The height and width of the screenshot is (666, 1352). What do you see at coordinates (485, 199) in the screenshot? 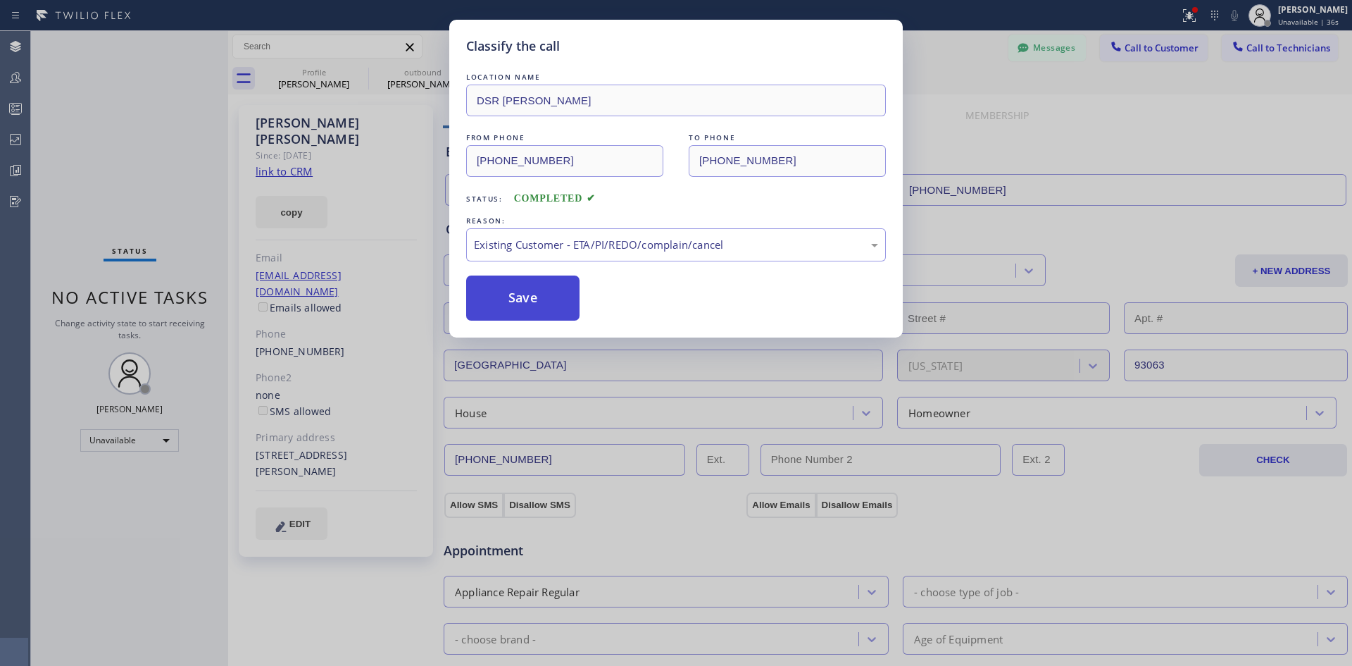
I see `span: Status:` at bounding box center [485, 199].